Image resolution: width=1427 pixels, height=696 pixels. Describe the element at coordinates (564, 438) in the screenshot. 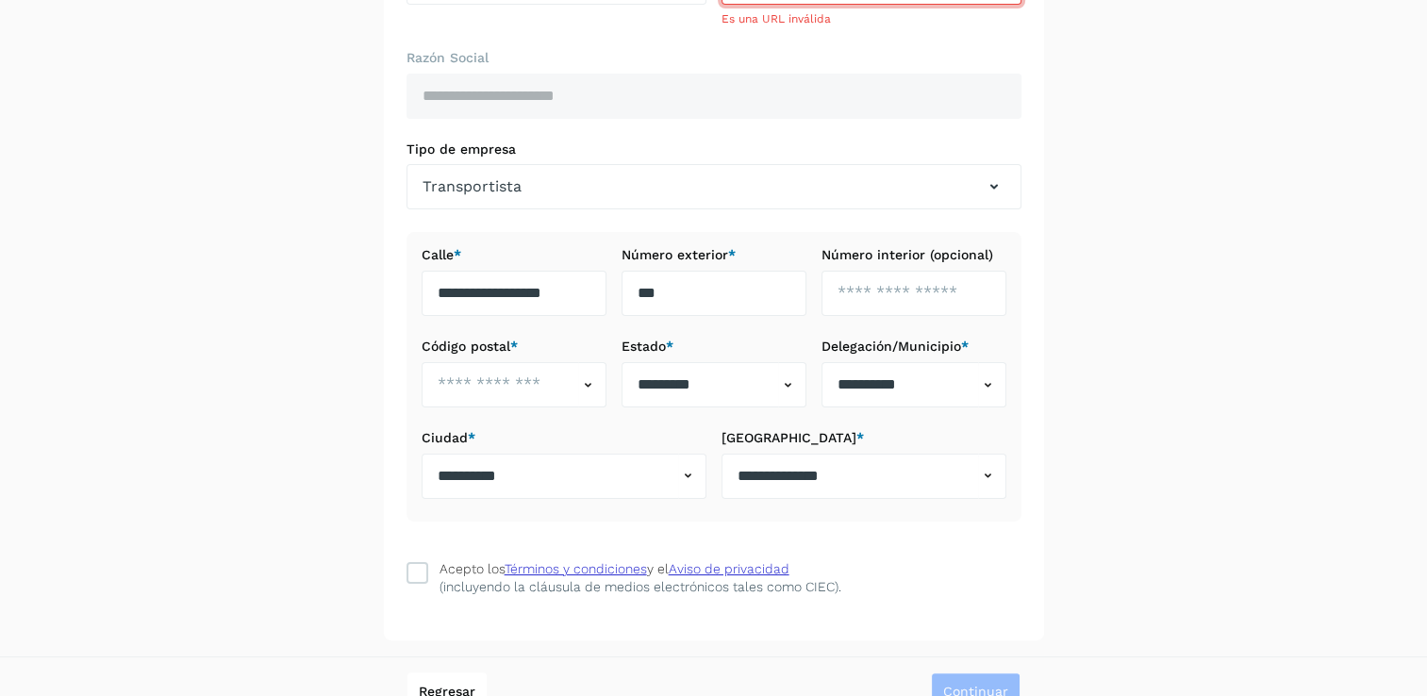

I see `label: Ciudad` at that location.